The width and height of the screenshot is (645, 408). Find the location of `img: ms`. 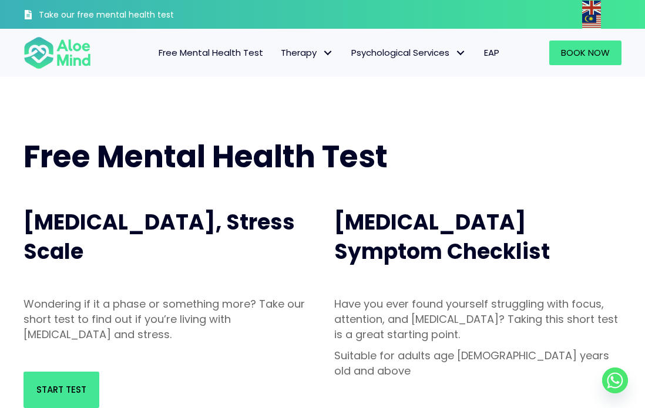

img: ms is located at coordinates (591, 22).